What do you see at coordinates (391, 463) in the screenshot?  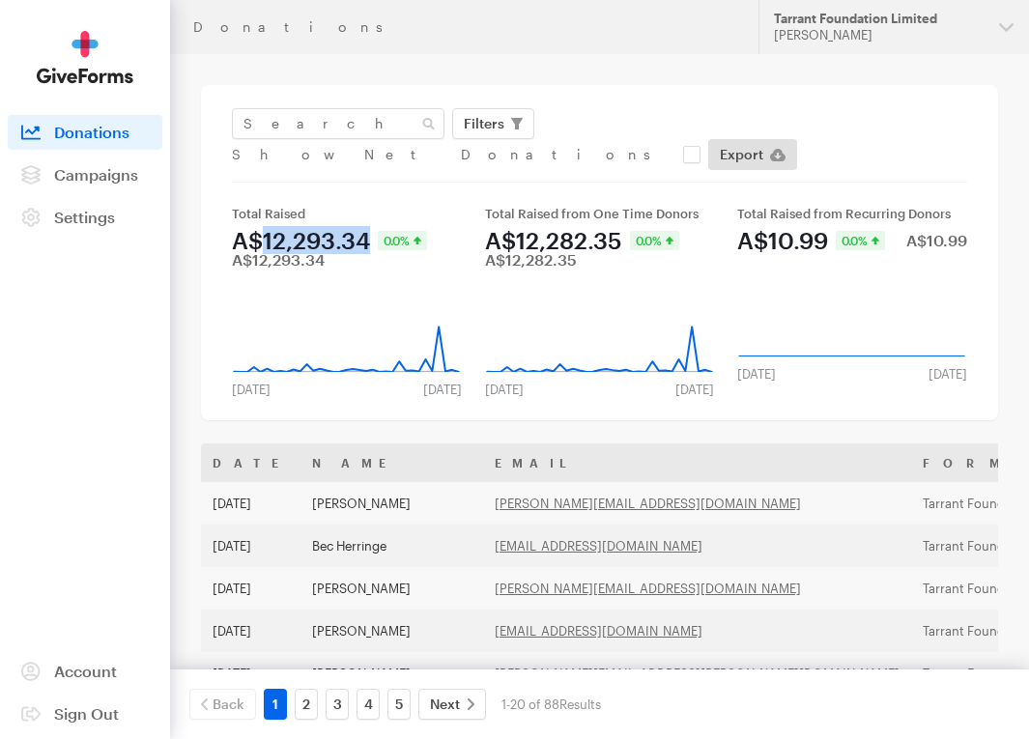 I see `th: Name` at bounding box center [391, 463].